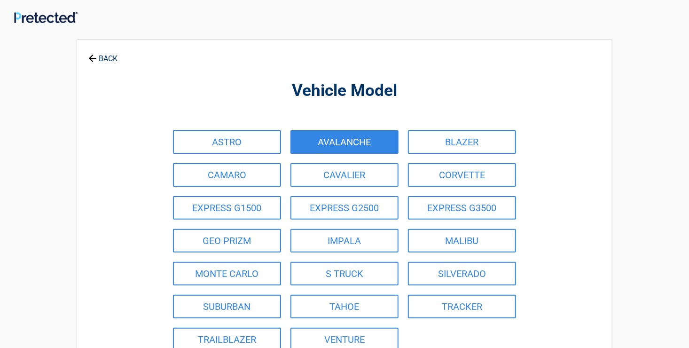 Image resolution: width=689 pixels, height=348 pixels. I want to click on a: CORVETTE, so click(462, 175).